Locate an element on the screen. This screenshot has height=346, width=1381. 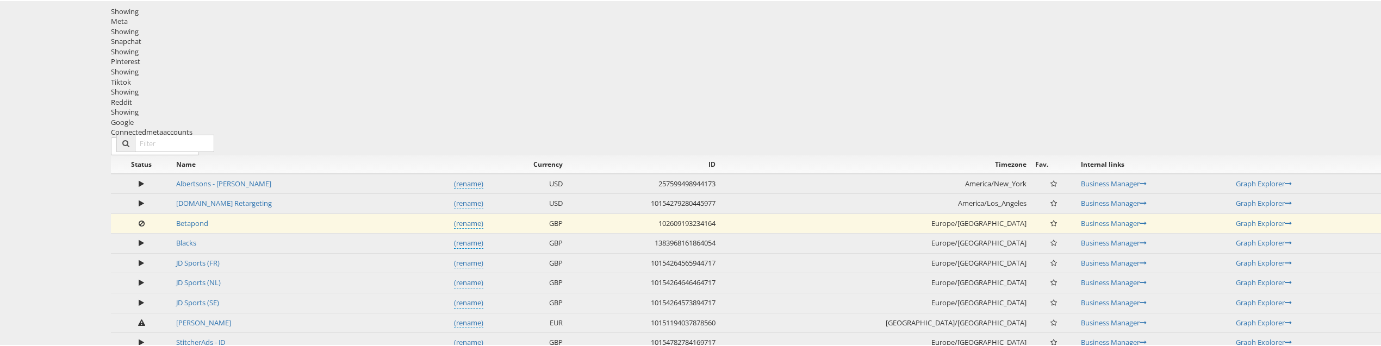
td: 10151194037878560 is located at coordinates (643, 322).